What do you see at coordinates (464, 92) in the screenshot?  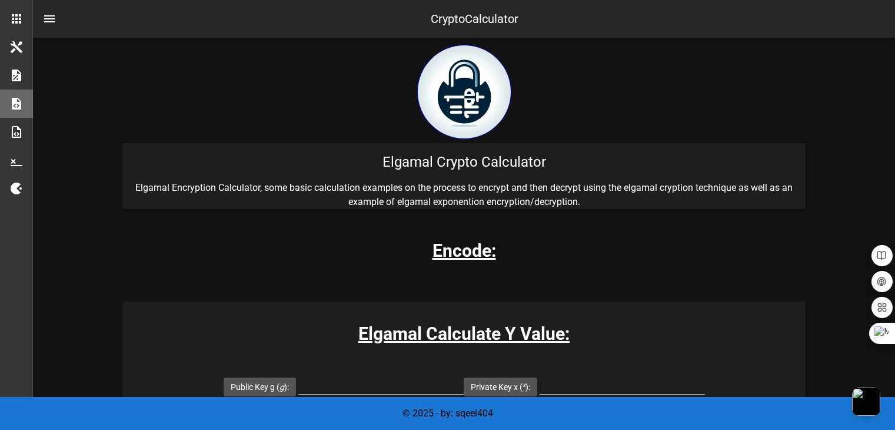 I see `img: encryption logo` at bounding box center [464, 92].